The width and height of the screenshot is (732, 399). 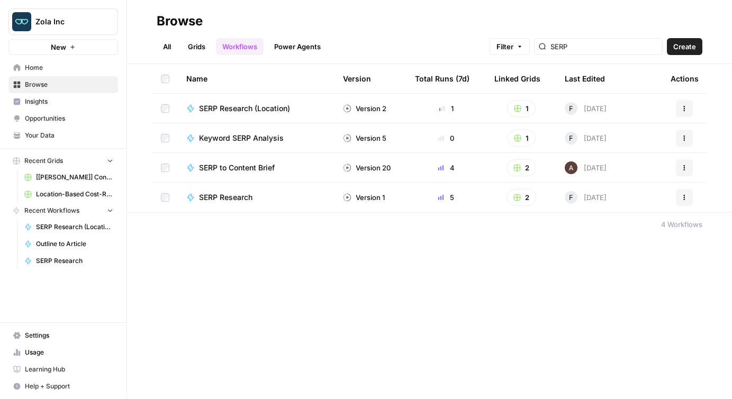 What do you see at coordinates (517, 78) in the screenshot?
I see `div: Linked Grids` at bounding box center [517, 78].